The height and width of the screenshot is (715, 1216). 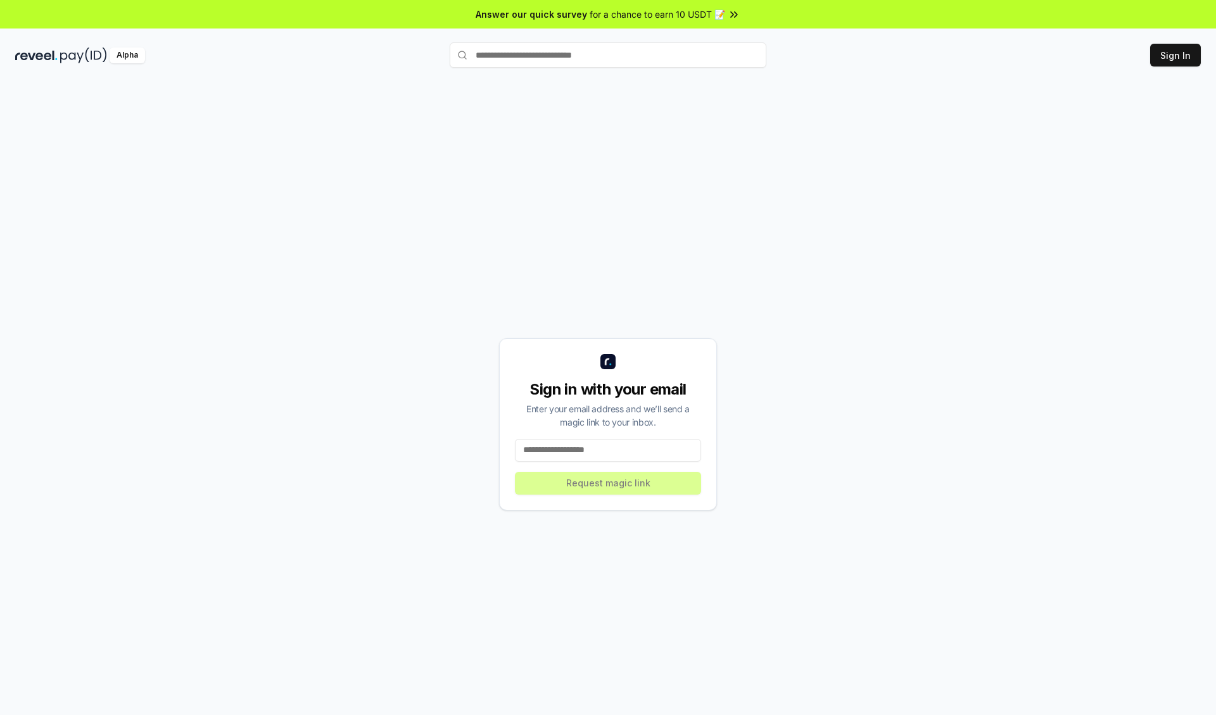 What do you see at coordinates (531, 14) in the screenshot?
I see `span: Answer our quick survey` at bounding box center [531, 14].